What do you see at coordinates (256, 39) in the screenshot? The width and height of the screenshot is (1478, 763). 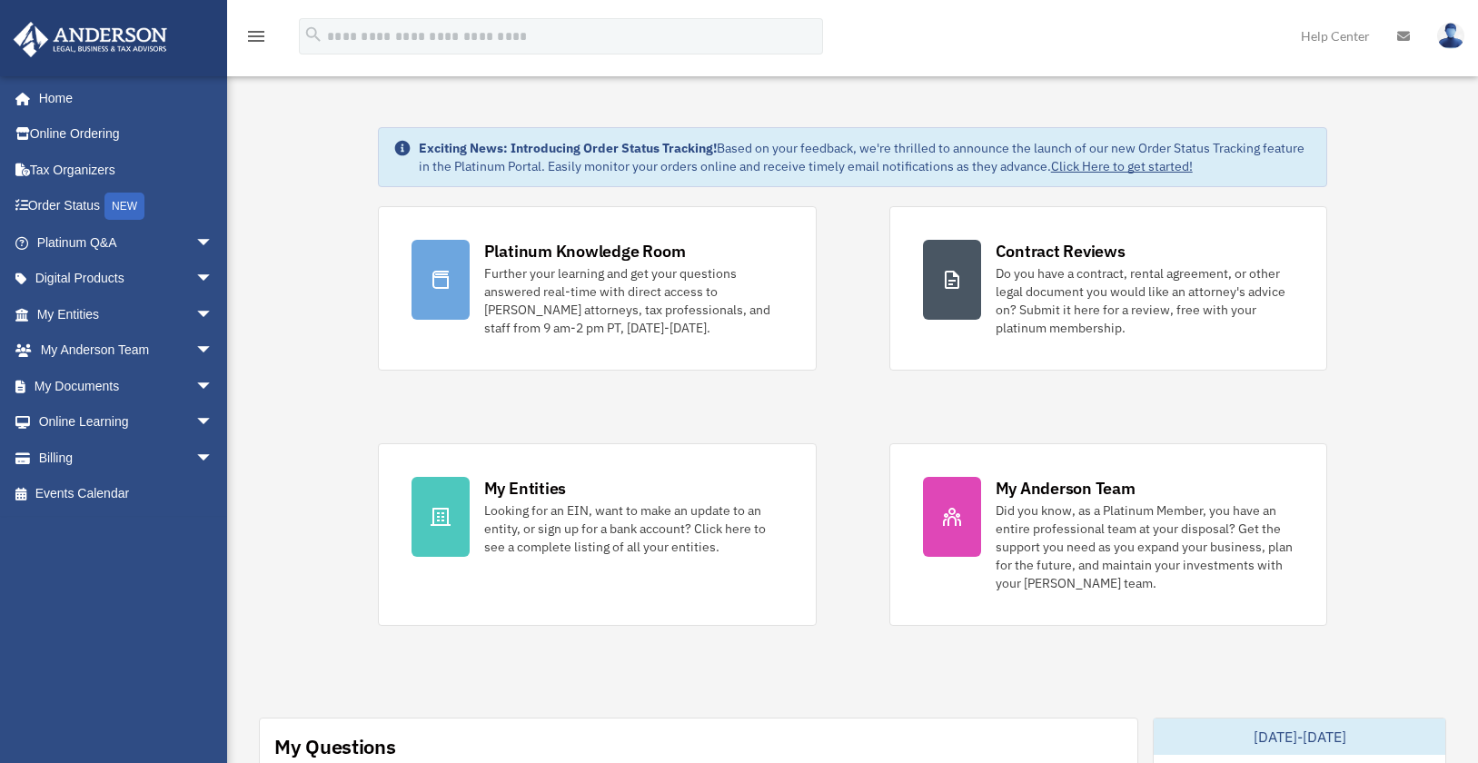 I see `a: menu` at bounding box center [256, 39].